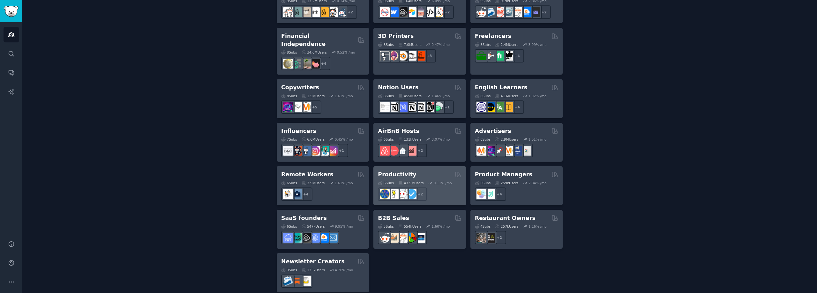  Describe the element at coordinates (318, 40) in the screenshot. I see `h2: Financial Independence` at that location.